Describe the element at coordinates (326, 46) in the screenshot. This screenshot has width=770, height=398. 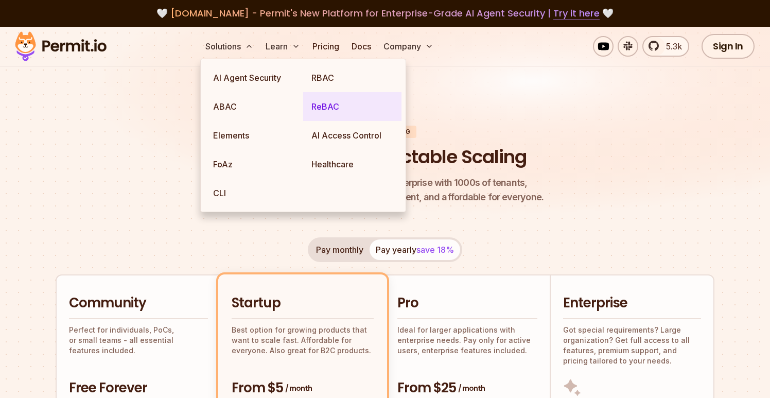
I see `a: Pricing` at that location.